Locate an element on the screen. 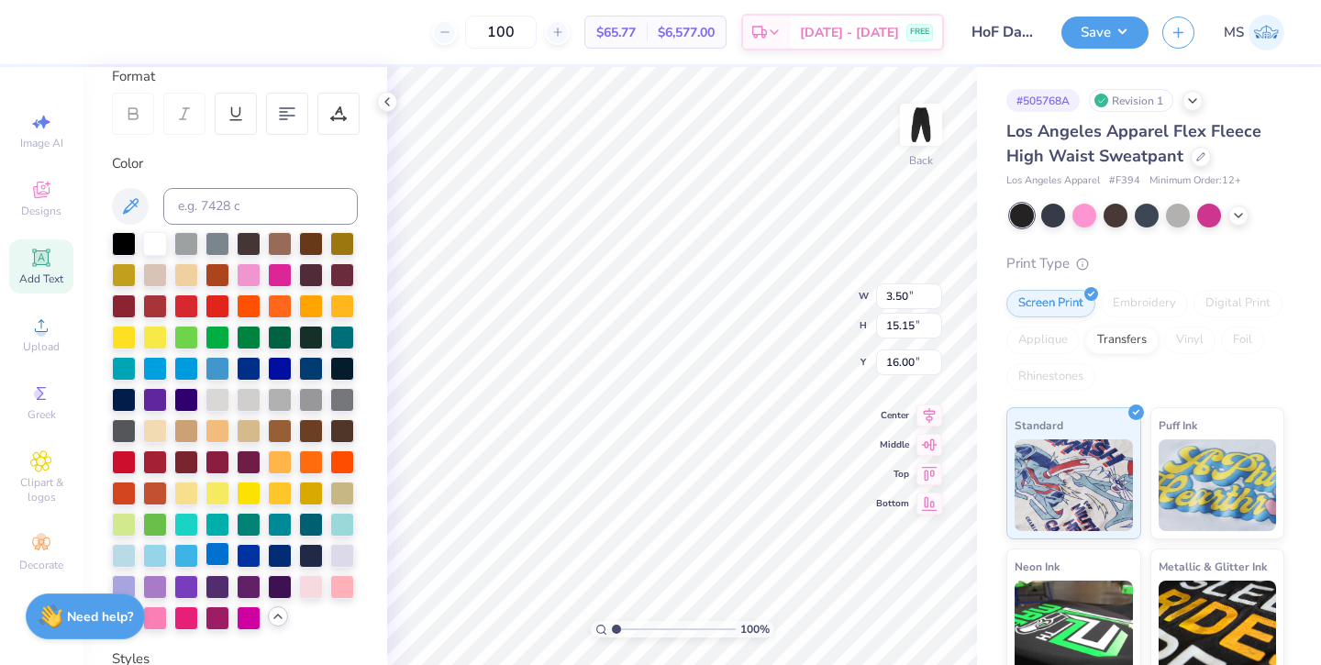  img: Standard is located at coordinates (1074, 485).